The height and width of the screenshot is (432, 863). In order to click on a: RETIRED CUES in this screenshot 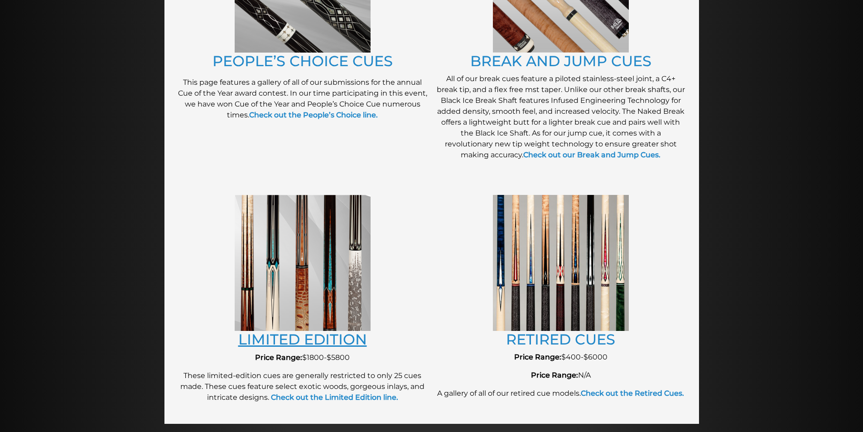, I will do `click(560, 339)`.